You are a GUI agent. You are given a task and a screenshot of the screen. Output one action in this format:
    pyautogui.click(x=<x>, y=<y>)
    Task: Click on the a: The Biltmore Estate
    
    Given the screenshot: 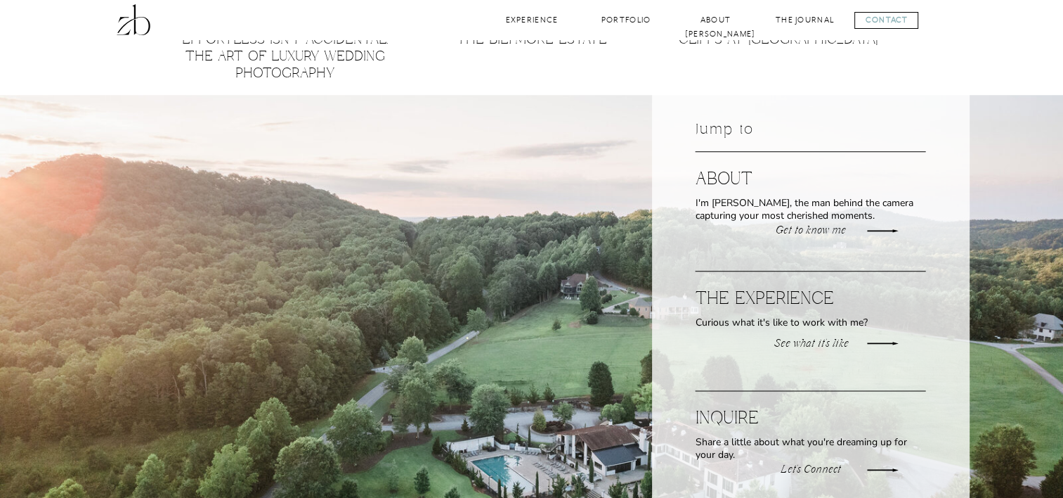 What is the action you would take?
    pyautogui.click(x=532, y=40)
    